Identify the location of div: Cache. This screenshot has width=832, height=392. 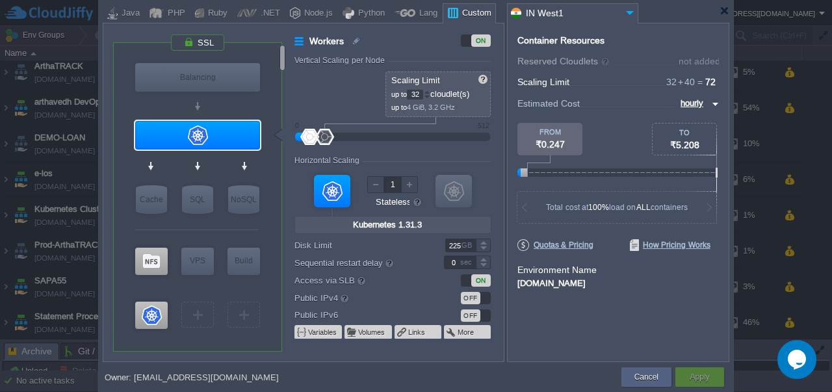
(151, 200).